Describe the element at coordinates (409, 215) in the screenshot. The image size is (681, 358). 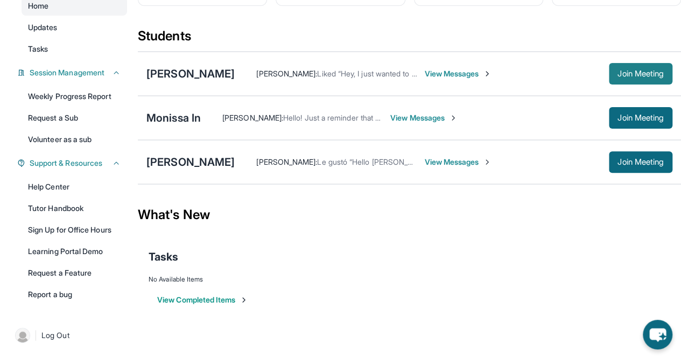
I see `div: What's New` at that location.